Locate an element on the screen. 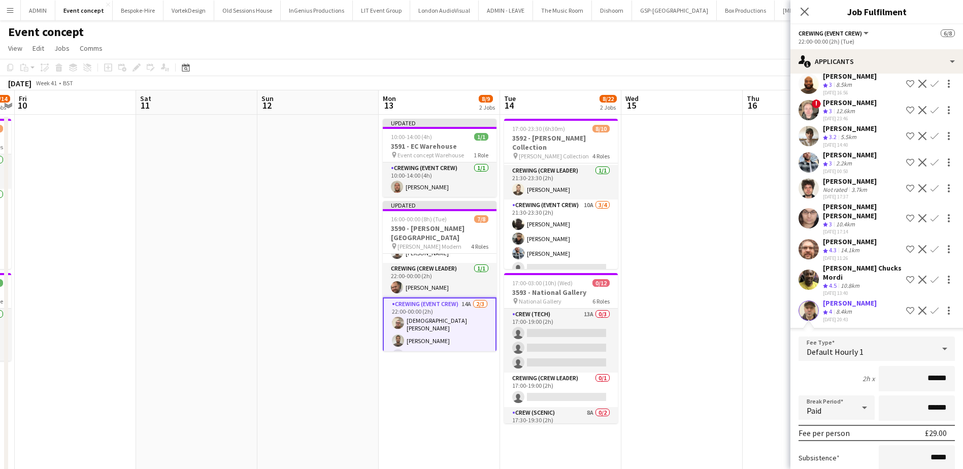  span: Sat is located at coordinates (146, 98).